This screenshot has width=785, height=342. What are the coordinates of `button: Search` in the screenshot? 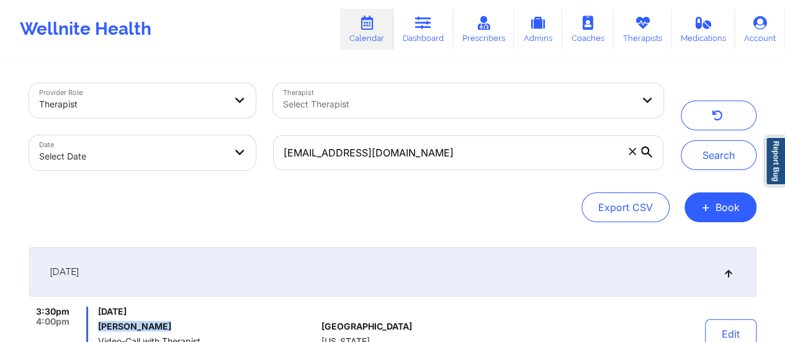 It's located at (718, 155).